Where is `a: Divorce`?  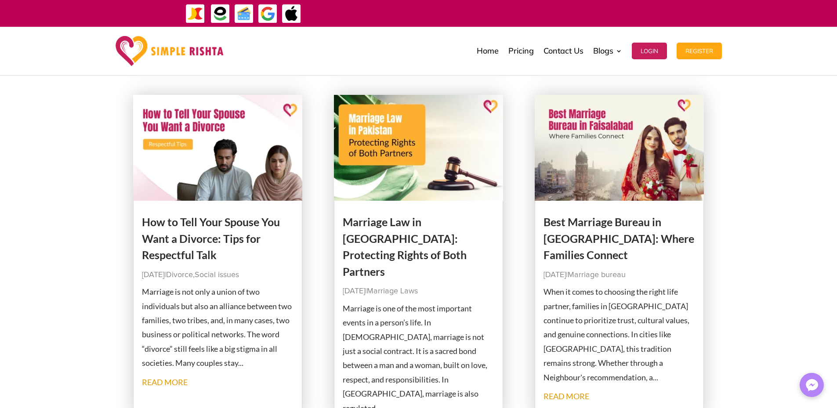 a: Divorce is located at coordinates (179, 275).